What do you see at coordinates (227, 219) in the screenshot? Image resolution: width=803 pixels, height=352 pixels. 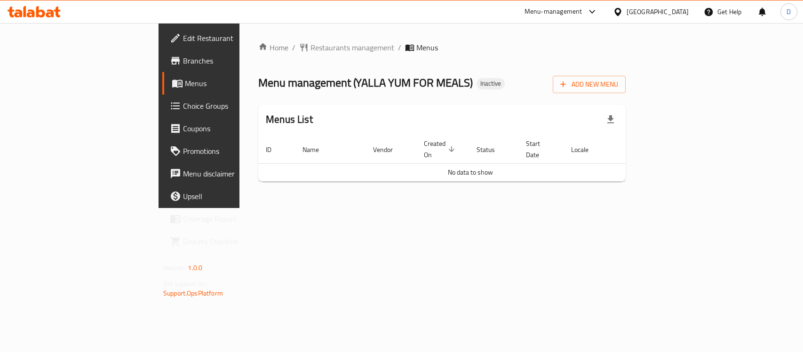 I see `a: Coverage Report` at bounding box center [227, 219].